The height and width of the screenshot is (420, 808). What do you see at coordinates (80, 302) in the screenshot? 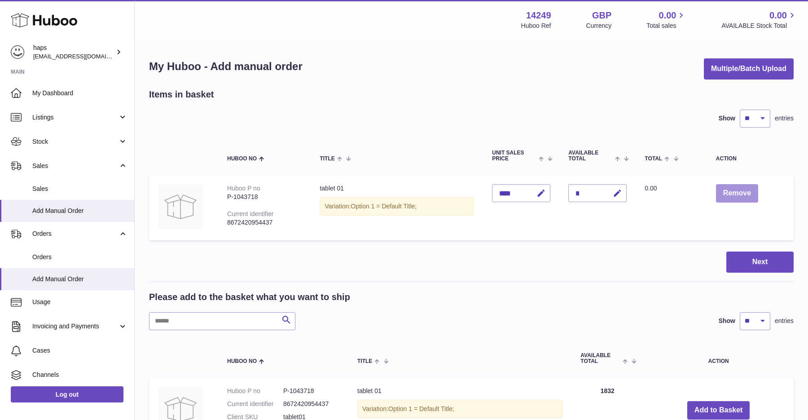
I see `span: Usage` at bounding box center [80, 302].